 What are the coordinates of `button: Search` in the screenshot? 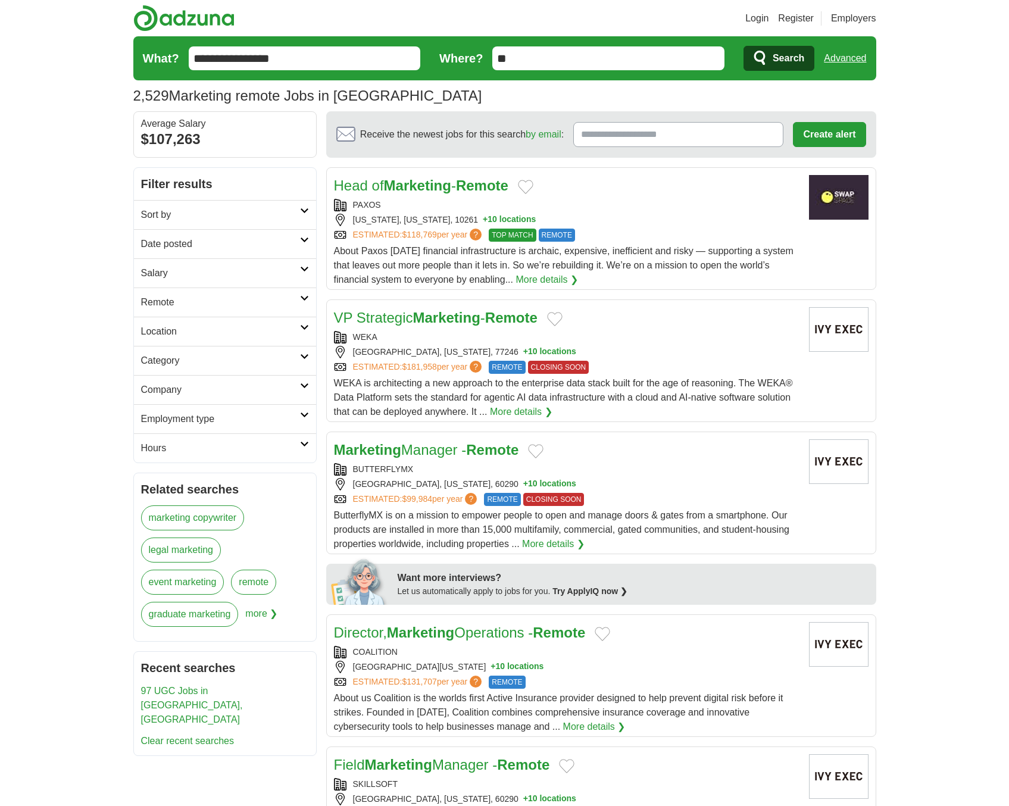 It's located at (778, 58).